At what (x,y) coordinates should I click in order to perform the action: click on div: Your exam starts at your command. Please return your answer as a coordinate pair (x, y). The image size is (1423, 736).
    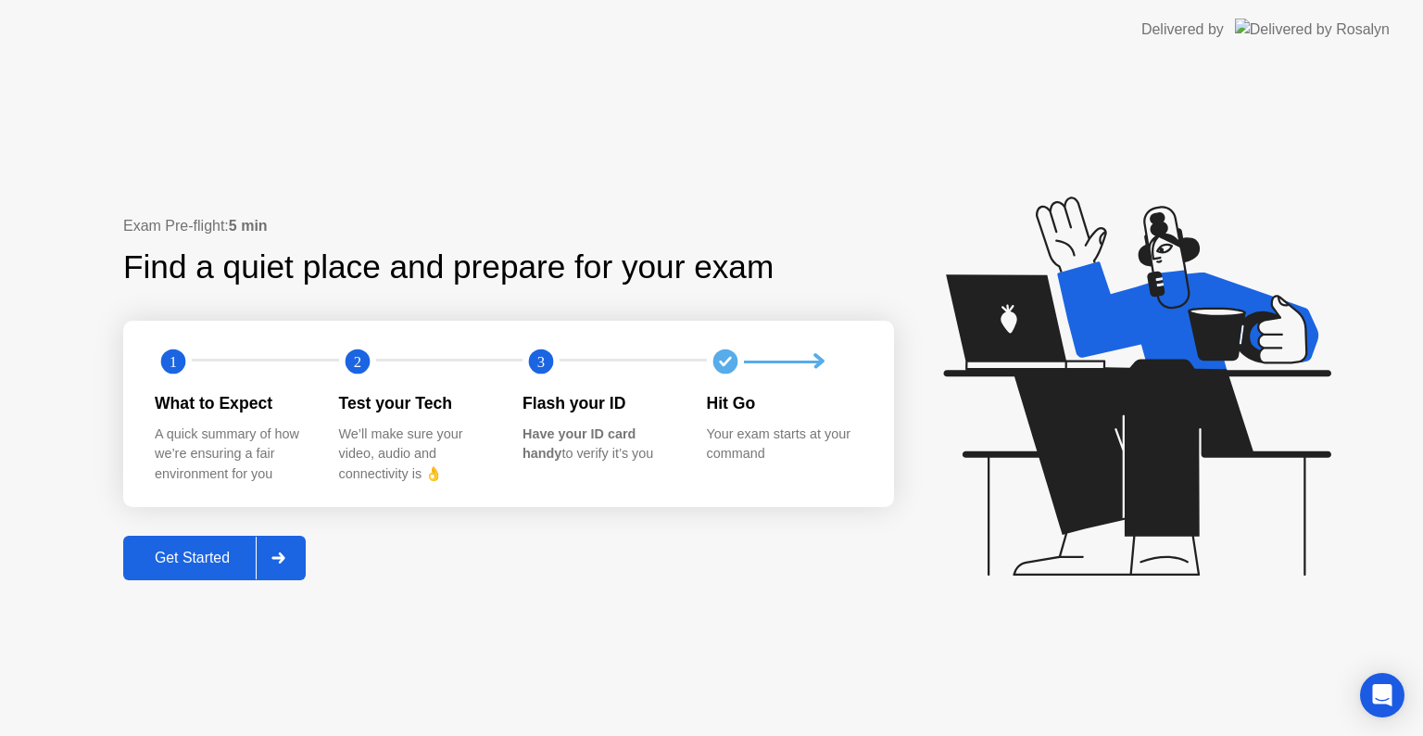
    Looking at the image, I should click on (784, 444).